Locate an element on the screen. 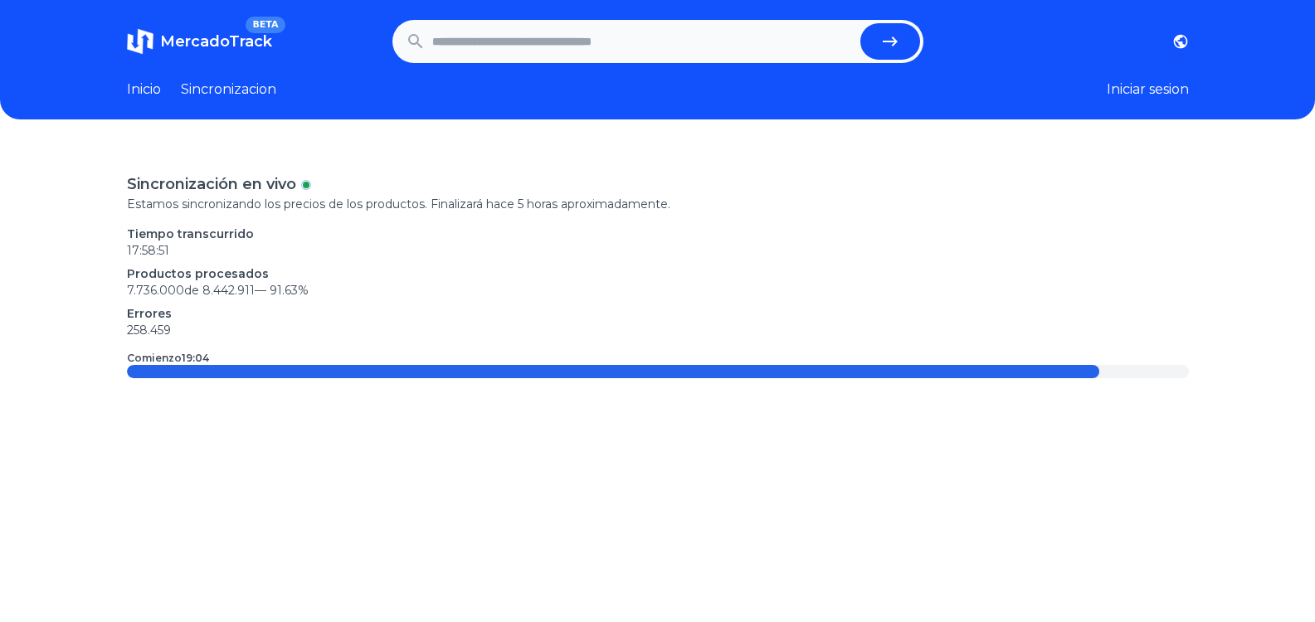 This screenshot has width=1315, height=622. p: Sincronización en vivo is located at coordinates (212, 184).